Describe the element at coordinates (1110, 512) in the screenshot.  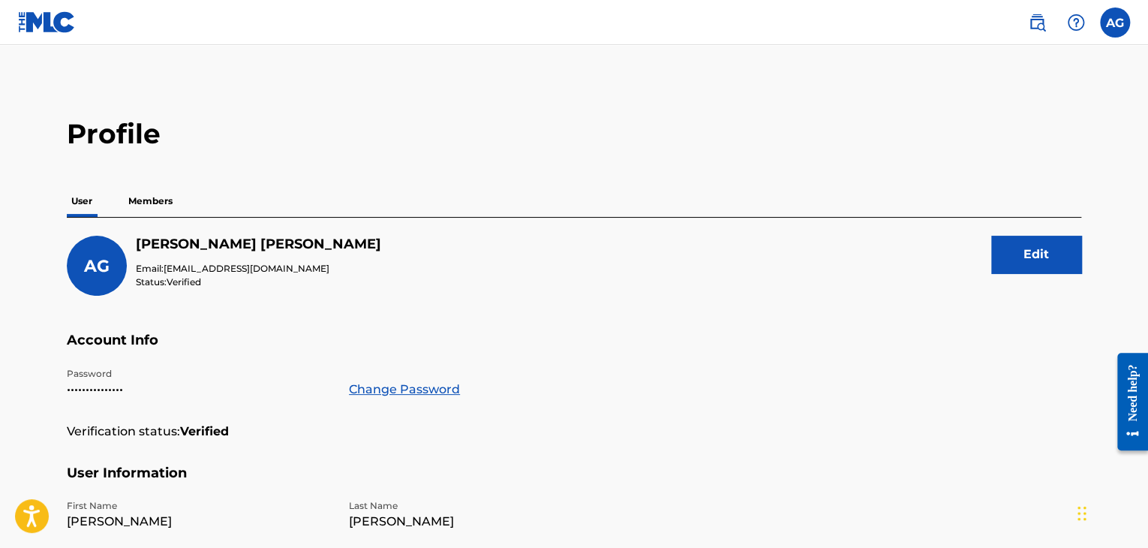
I see `div: Widget de chat` at that location.